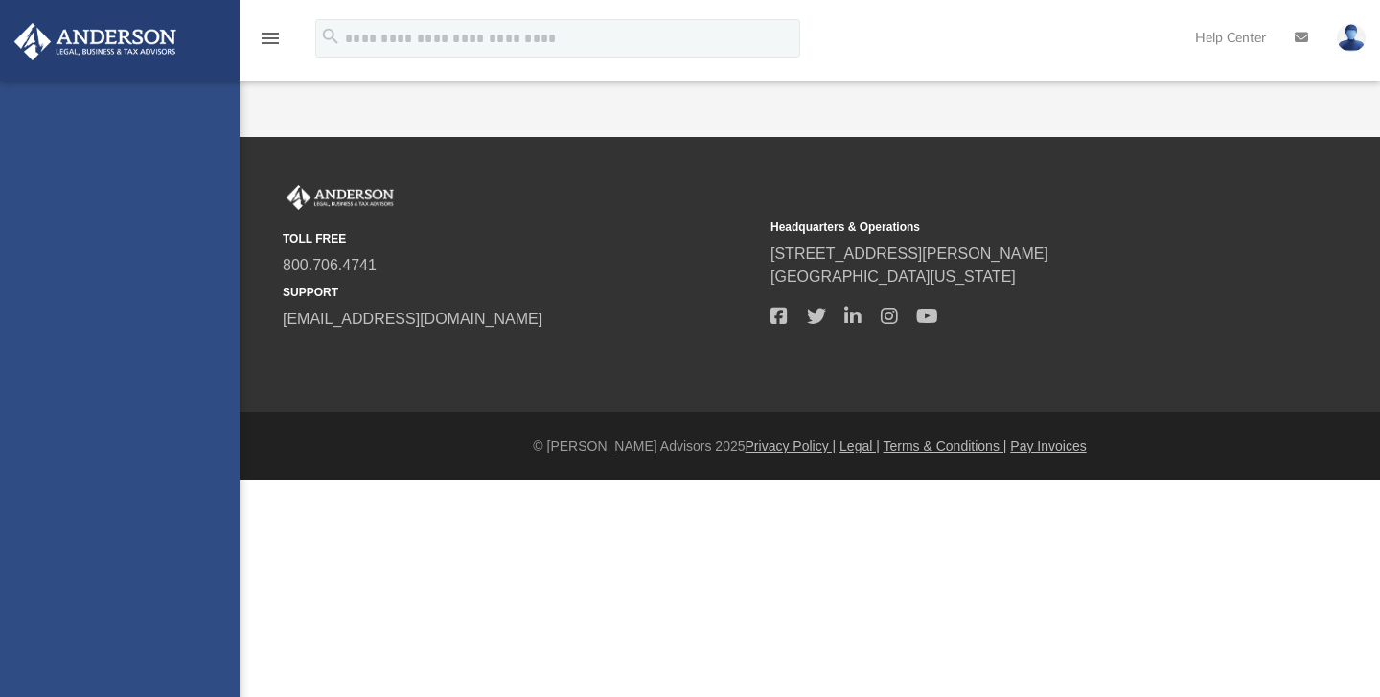 The width and height of the screenshot is (1380, 697). I want to click on i: search, so click(331, 36).